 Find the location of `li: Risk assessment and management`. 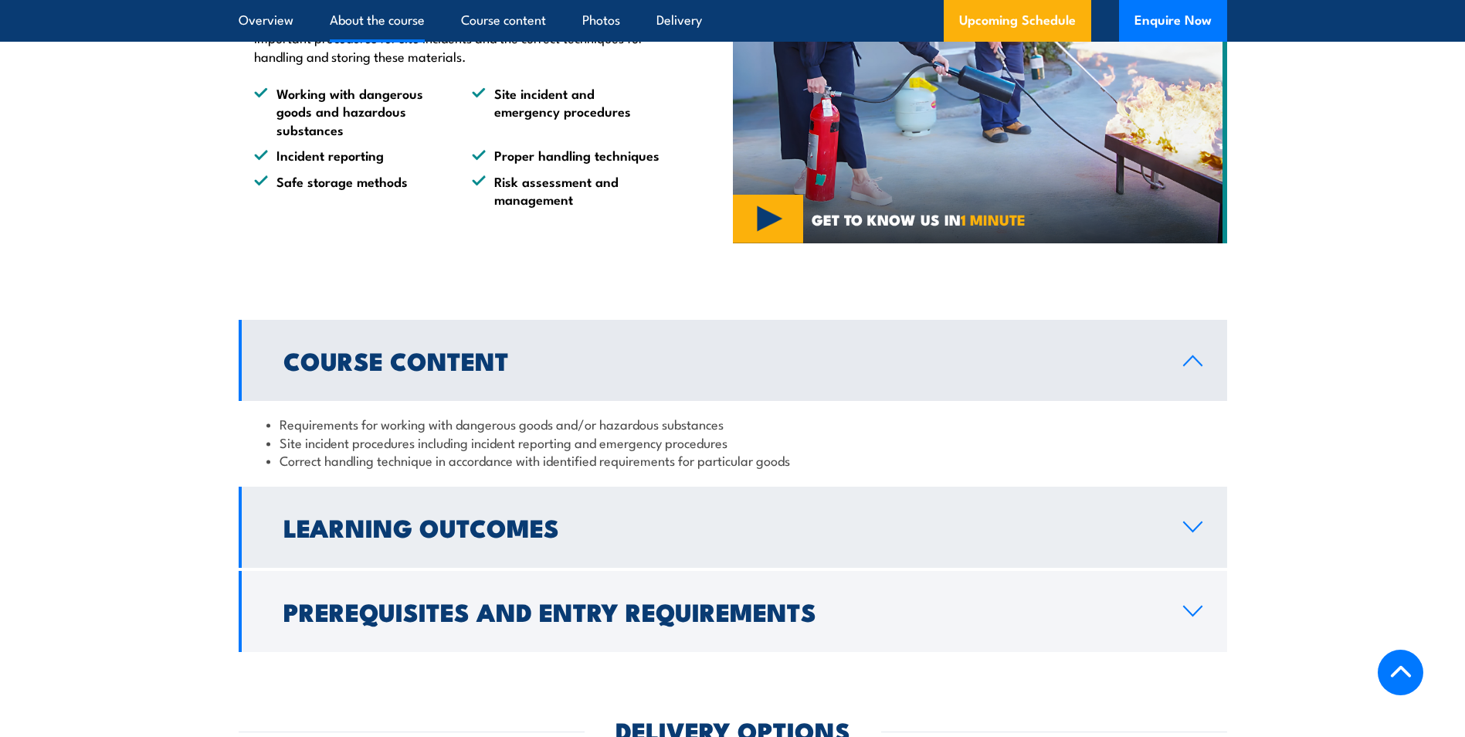

li: Risk assessment and management is located at coordinates (567, 190).